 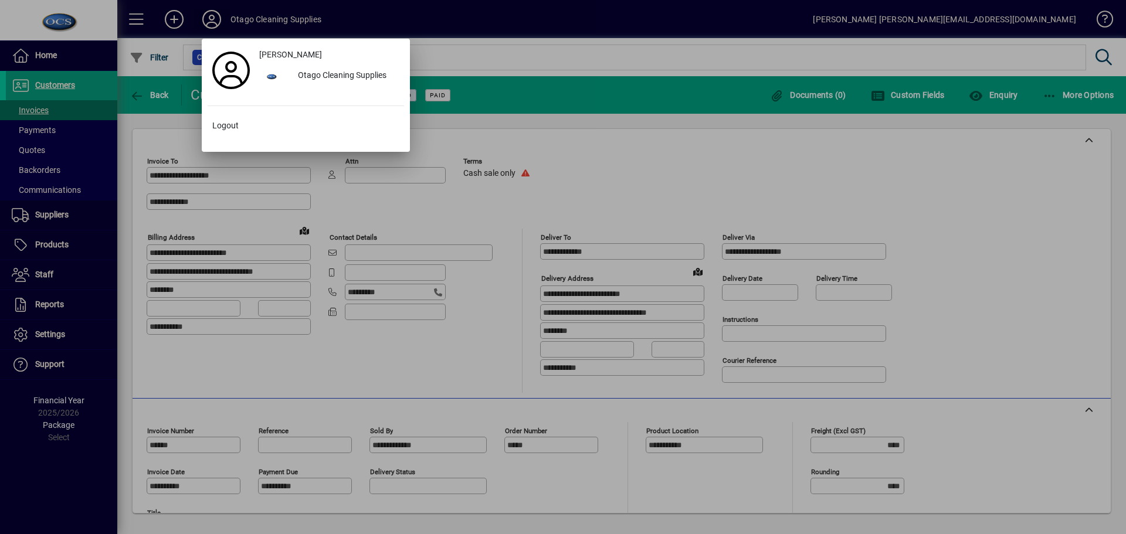 I want to click on button: Otago Cleaning Supplies, so click(x=329, y=76).